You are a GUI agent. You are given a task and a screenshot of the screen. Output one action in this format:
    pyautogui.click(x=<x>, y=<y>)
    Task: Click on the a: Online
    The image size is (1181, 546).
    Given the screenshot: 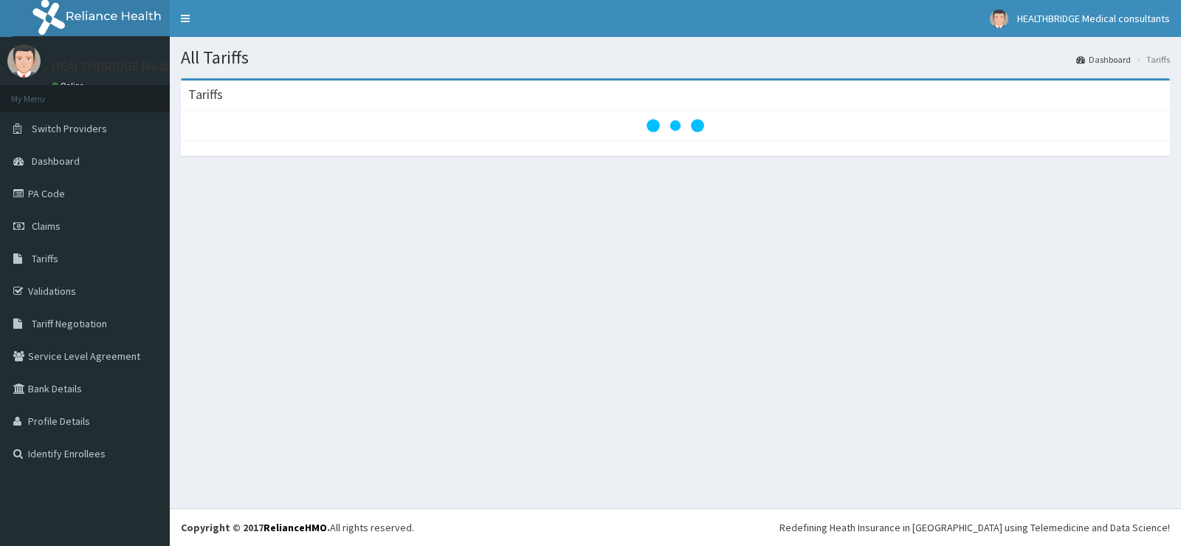 What is the action you would take?
    pyautogui.click(x=69, y=86)
    